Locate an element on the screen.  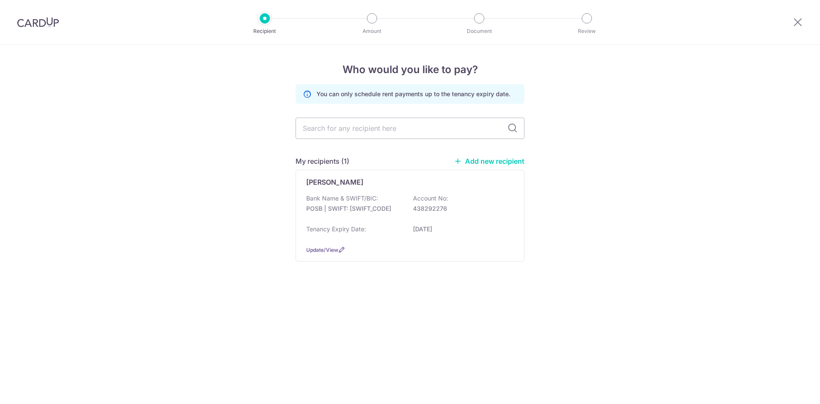
h4: Who would you like to pay? is located at coordinates (410, 70).